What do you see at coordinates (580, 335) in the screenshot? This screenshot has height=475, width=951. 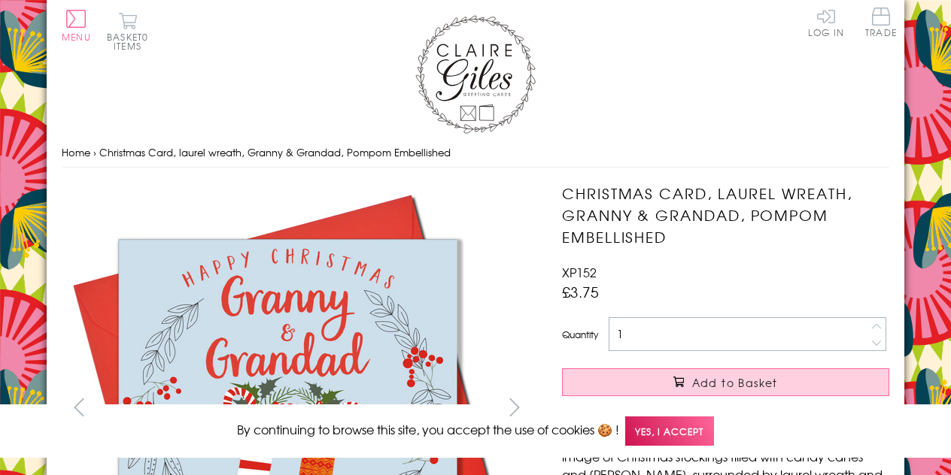 I see `label: Quantity` at bounding box center [580, 335].